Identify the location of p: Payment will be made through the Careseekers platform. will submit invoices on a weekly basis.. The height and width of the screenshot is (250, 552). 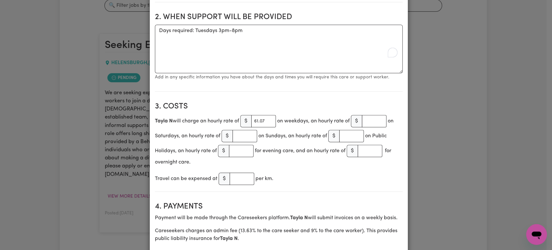
(279, 218).